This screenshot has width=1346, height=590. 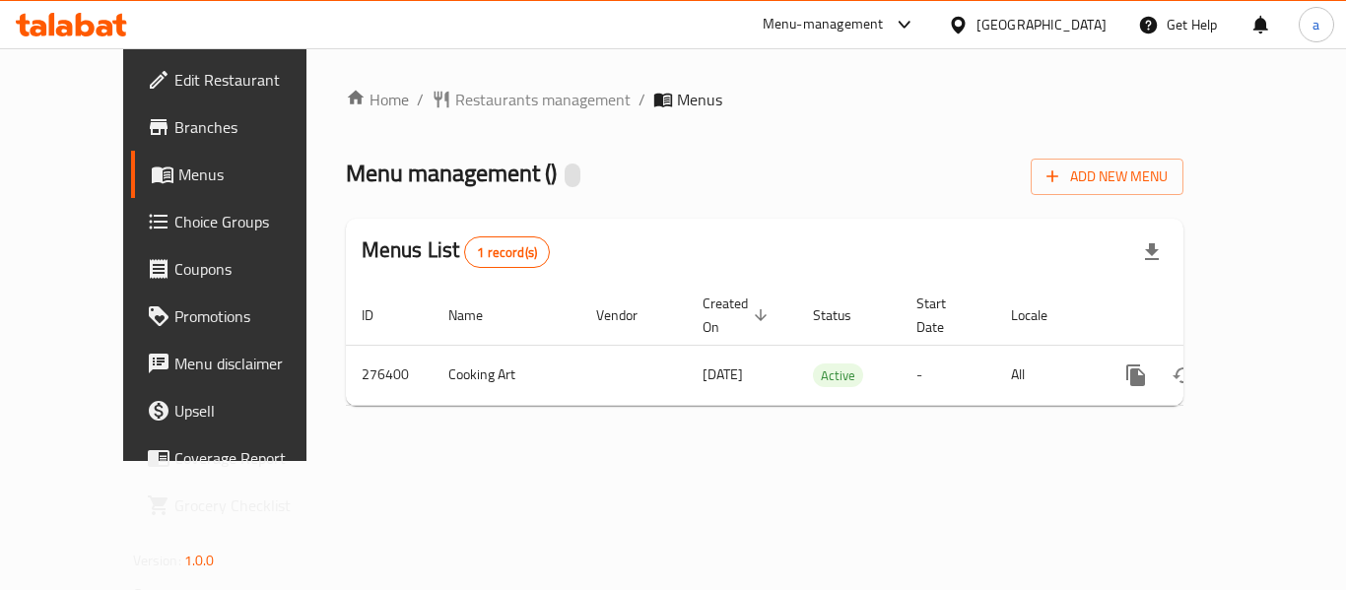 I want to click on nav: breadcrumb, so click(x=764, y=99).